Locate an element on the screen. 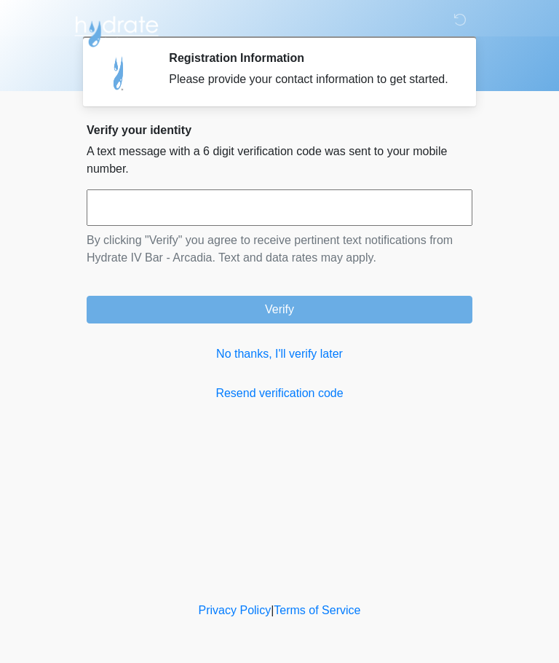 Image resolution: width=559 pixels, height=663 pixels. h2: Verify your identity is located at coordinates (280, 130).